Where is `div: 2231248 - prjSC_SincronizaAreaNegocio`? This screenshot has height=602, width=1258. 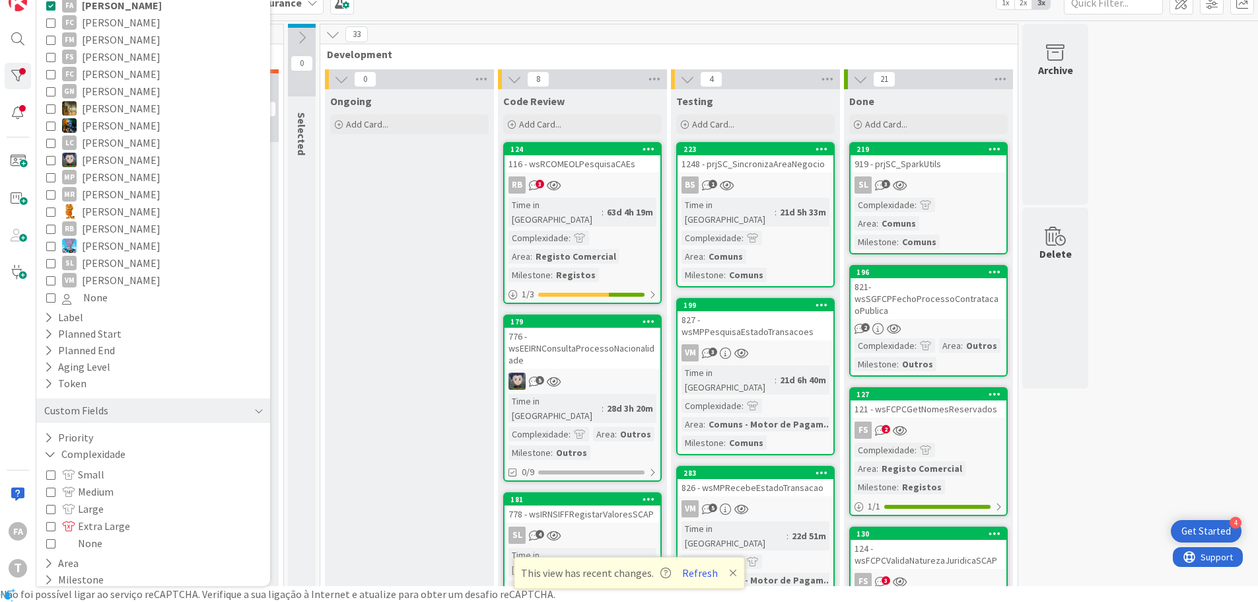
div: 2231248 - prjSC_SincronizaAreaNegocio is located at coordinates (756, 158).